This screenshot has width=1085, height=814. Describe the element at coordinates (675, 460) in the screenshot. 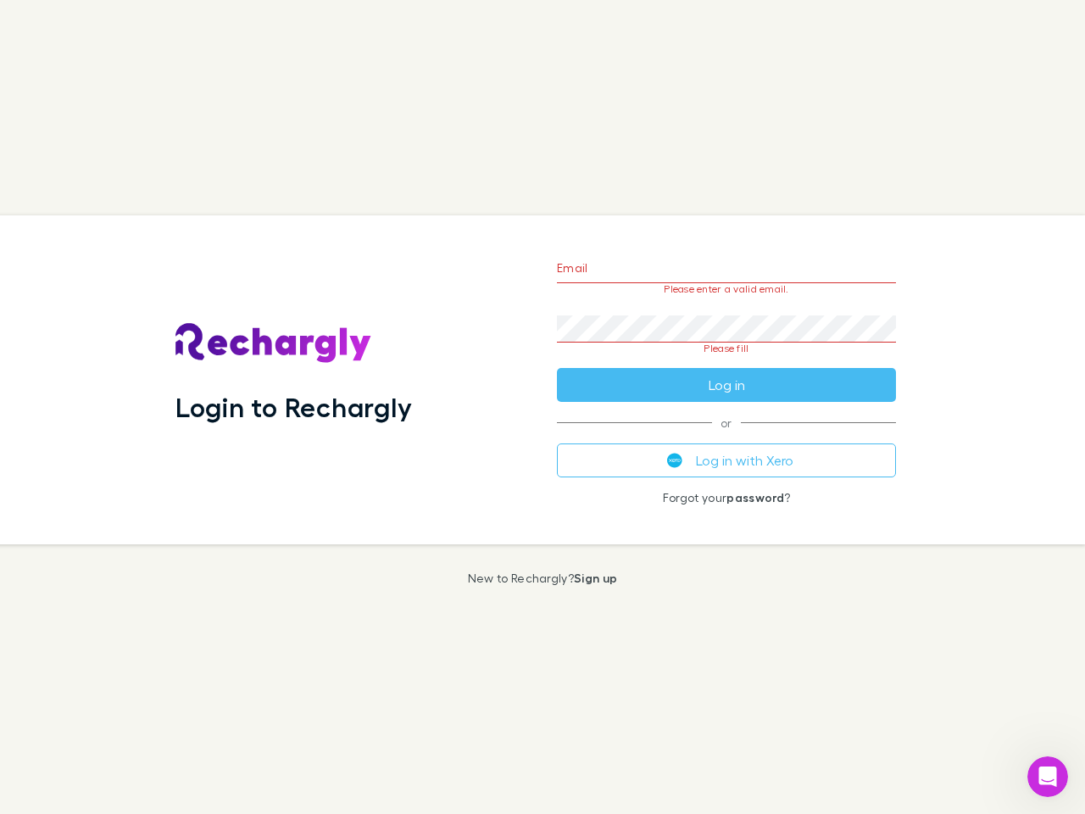

I see `img: Xero's logo` at that location.